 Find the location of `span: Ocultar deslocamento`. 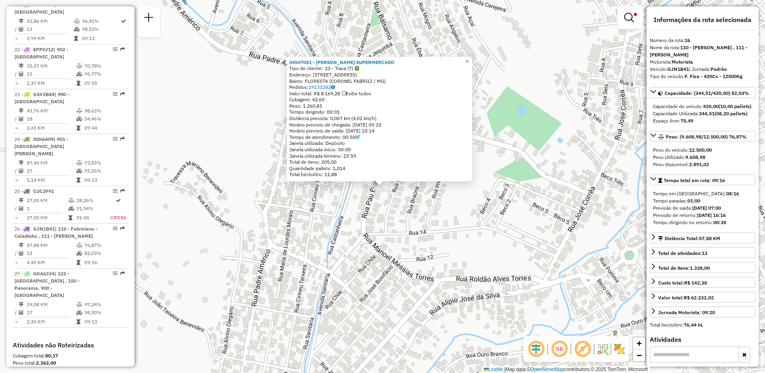

span: Ocultar deslocamento is located at coordinates (536, 349).